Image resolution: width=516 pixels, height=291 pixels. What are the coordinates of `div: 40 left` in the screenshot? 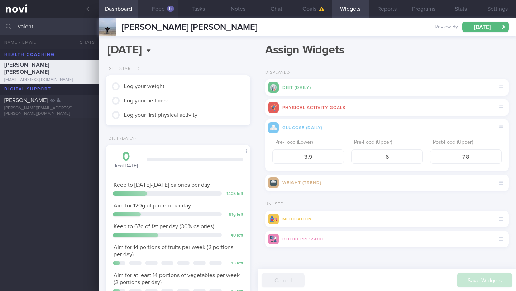 It's located at (234, 235).